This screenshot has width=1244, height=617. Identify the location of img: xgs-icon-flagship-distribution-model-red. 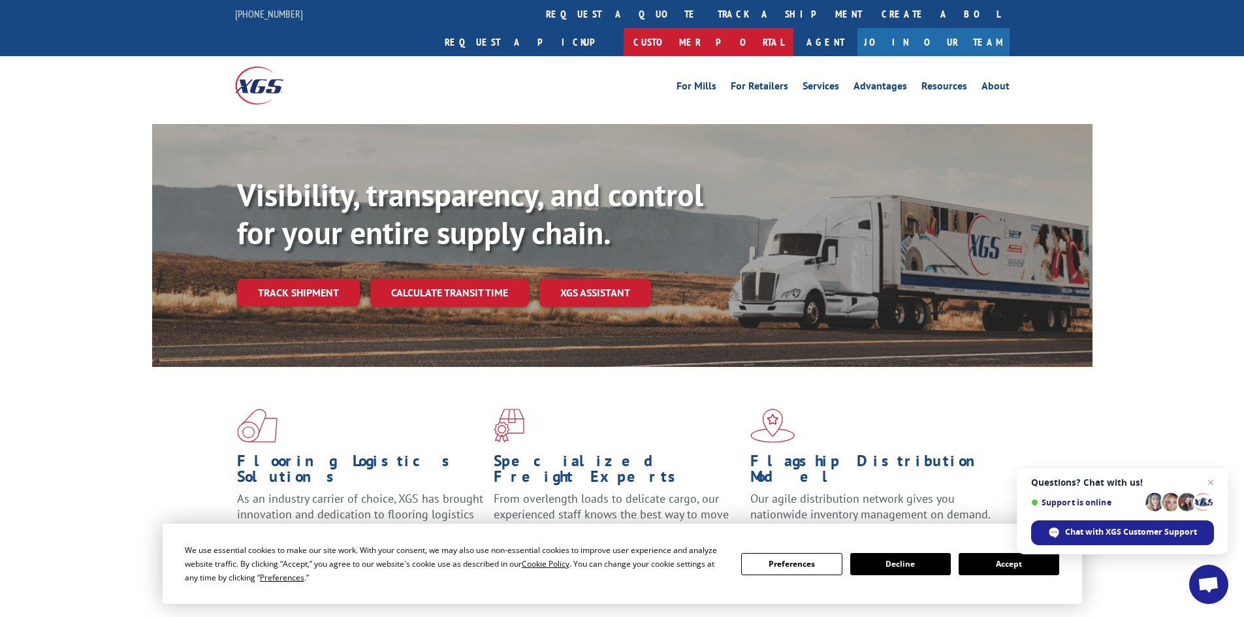
(773, 426).